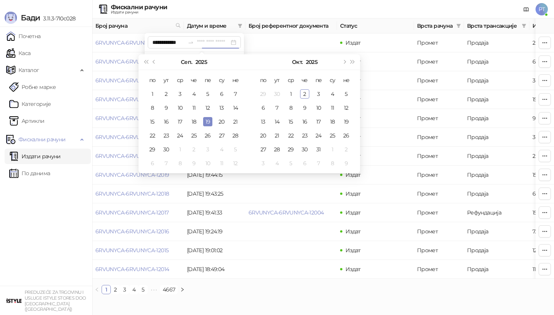 The width and height of the screenshot is (554, 315). Describe the element at coordinates (291, 26) in the screenshot. I see `th: Број референтног документа` at that location.